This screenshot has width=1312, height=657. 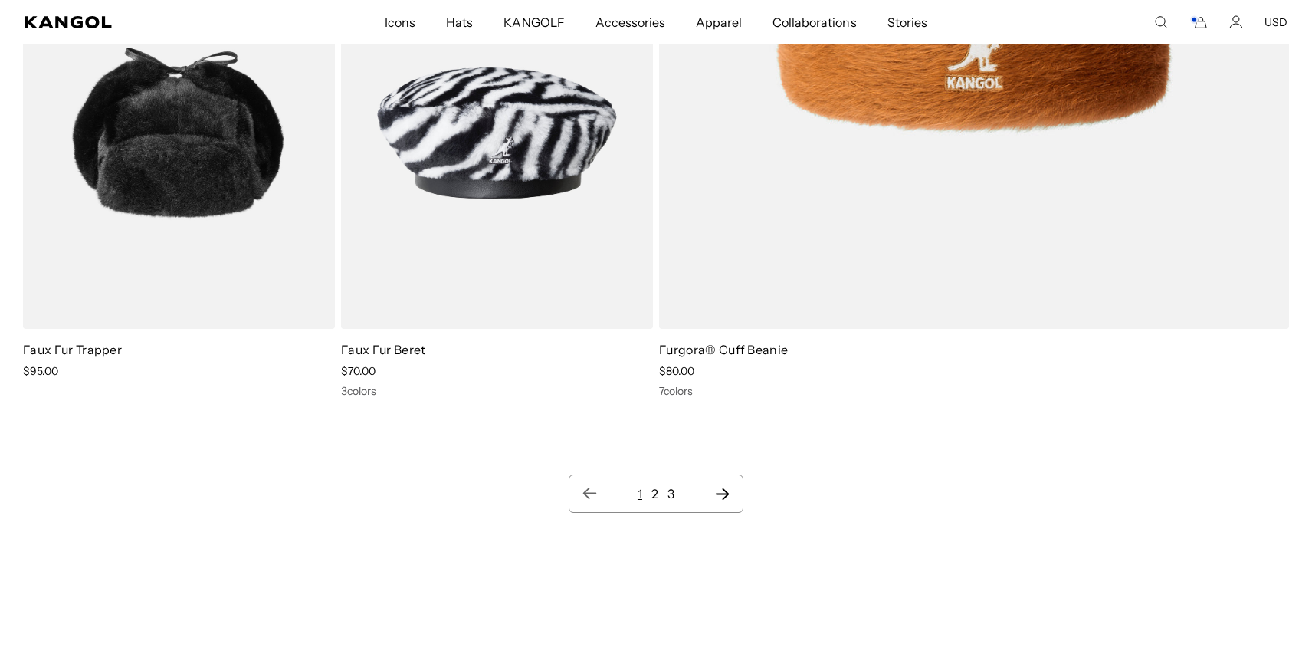 I want to click on button: Cart, so click(x=1198, y=22).